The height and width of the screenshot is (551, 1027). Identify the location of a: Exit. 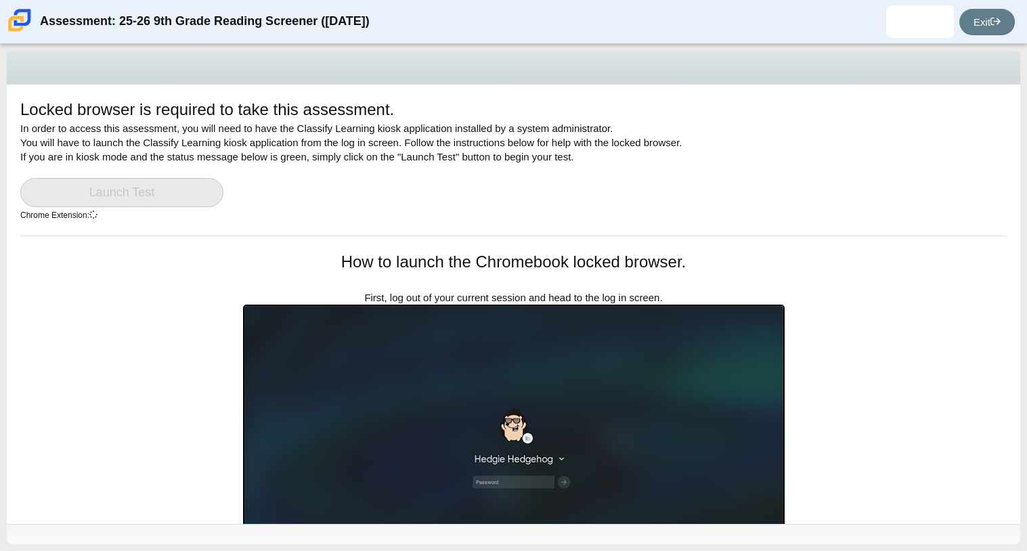
(988, 22).